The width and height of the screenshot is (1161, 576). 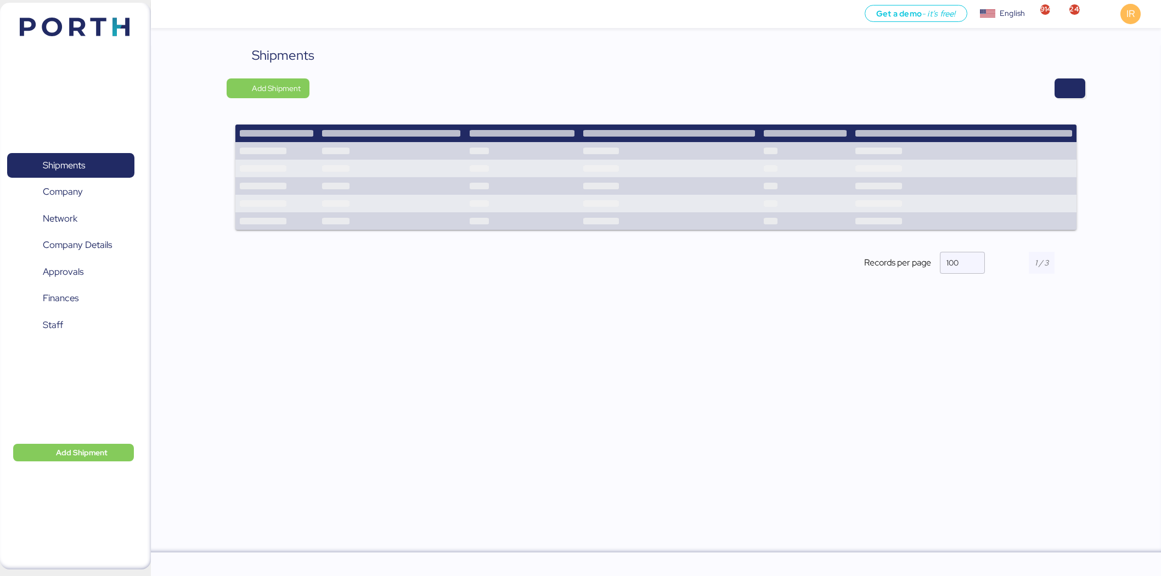 I want to click on a: Company, so click(x=71, y=192).